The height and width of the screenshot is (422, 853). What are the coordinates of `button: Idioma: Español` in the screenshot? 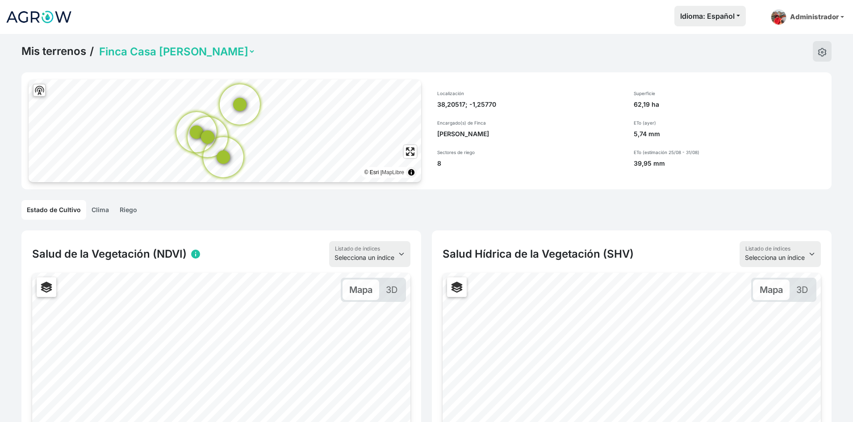 It's located at (710, 16).